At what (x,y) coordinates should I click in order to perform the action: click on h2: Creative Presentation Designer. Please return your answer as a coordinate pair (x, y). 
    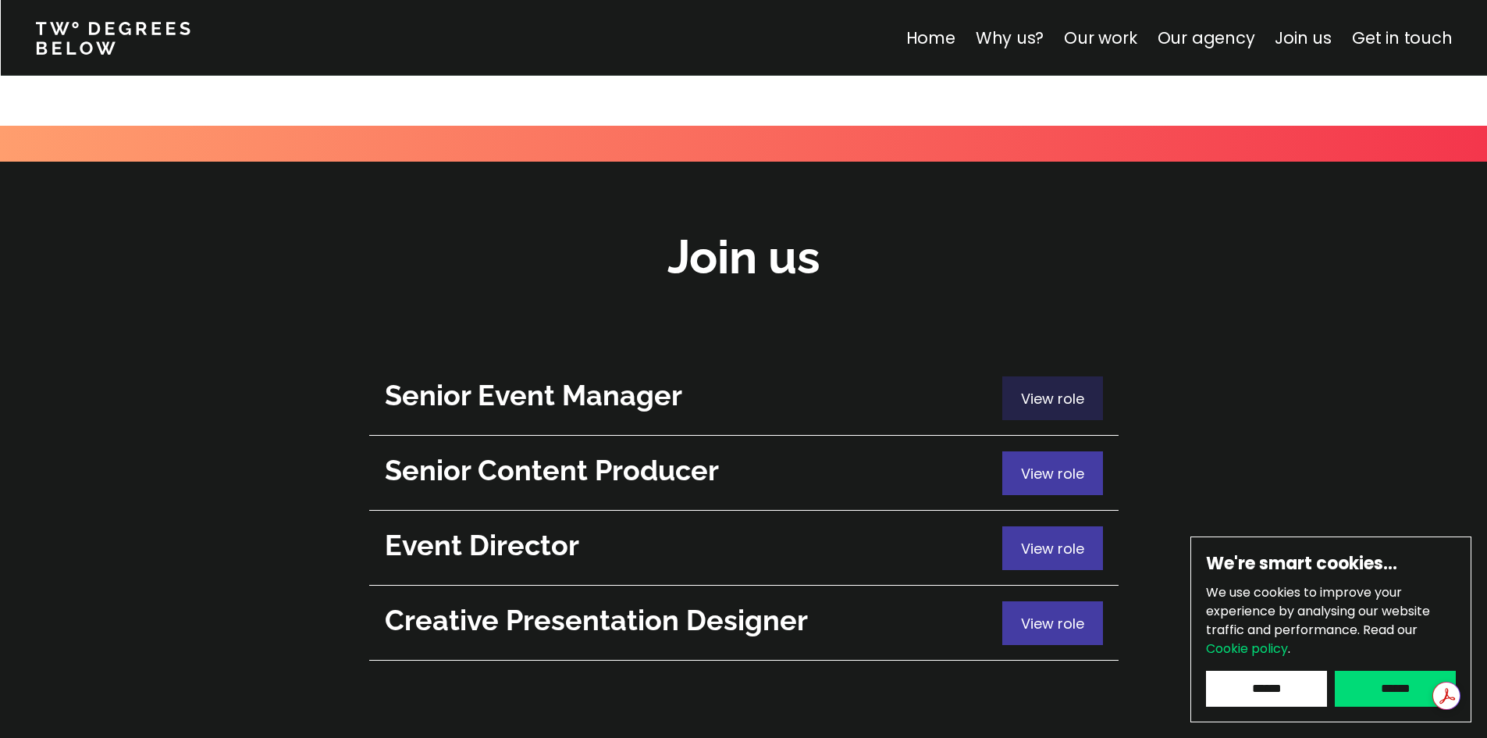
    Looking at the image, I should click on (689, 620).